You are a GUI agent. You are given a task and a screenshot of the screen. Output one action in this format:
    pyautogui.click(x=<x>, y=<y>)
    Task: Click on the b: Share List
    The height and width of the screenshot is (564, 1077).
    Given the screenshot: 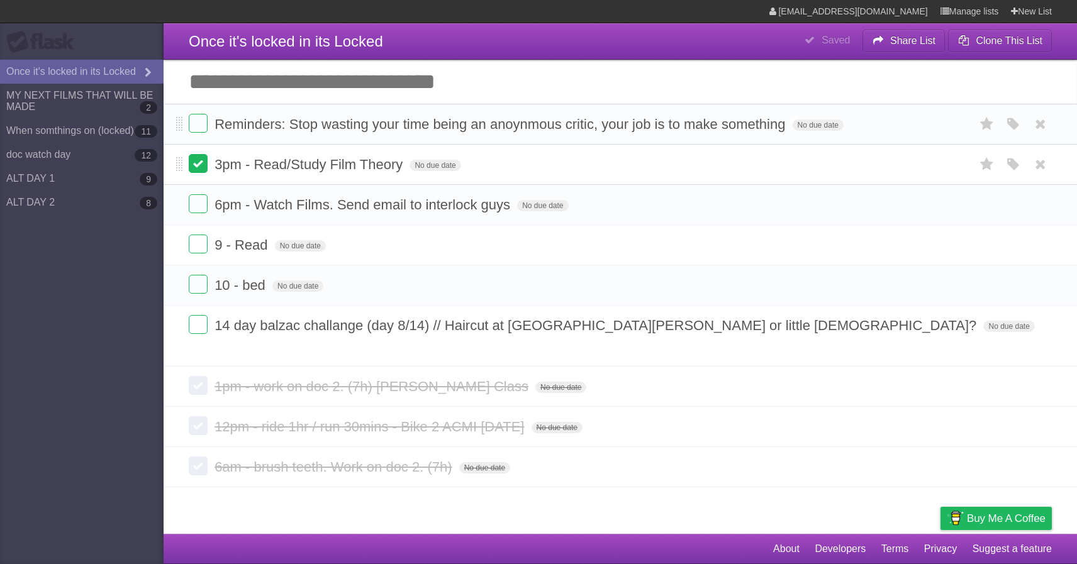 What is the action you would take?
    pyautogui.click(x=912, y=40)
    